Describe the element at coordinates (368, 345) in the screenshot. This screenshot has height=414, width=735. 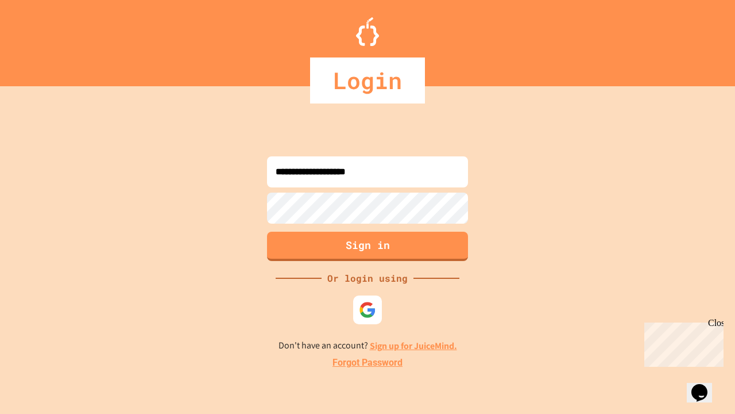
I see `p: Don't have an account?` at that location.